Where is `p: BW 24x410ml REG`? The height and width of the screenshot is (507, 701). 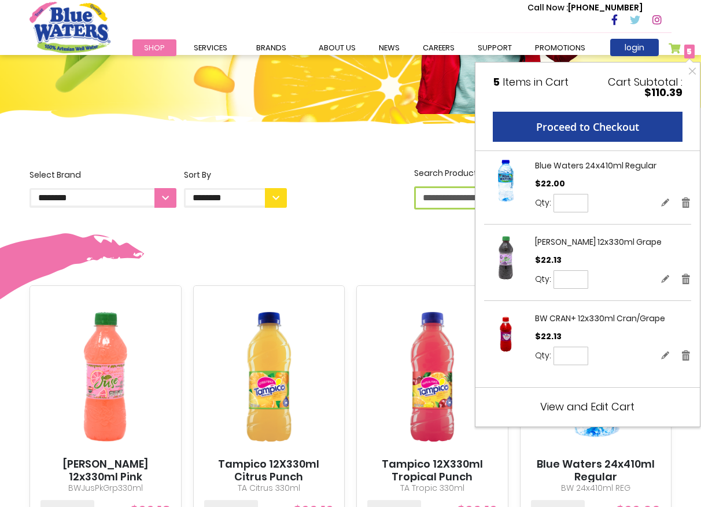
p: BW 24x410ml REG is located at coordinates (596, 488).